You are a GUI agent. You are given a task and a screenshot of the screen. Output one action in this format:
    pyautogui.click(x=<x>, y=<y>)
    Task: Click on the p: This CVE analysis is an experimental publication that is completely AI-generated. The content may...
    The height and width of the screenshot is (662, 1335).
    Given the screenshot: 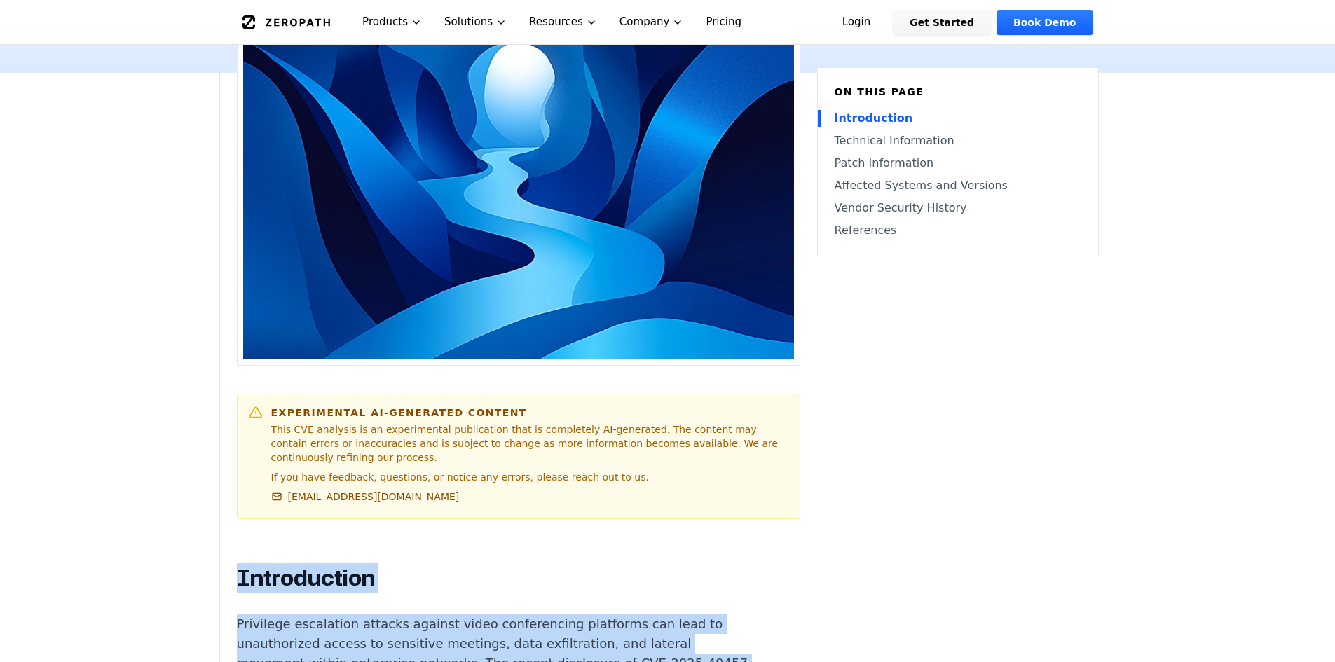 What is the action you would take?
    pyautogui.click(x=530, y=444)
    